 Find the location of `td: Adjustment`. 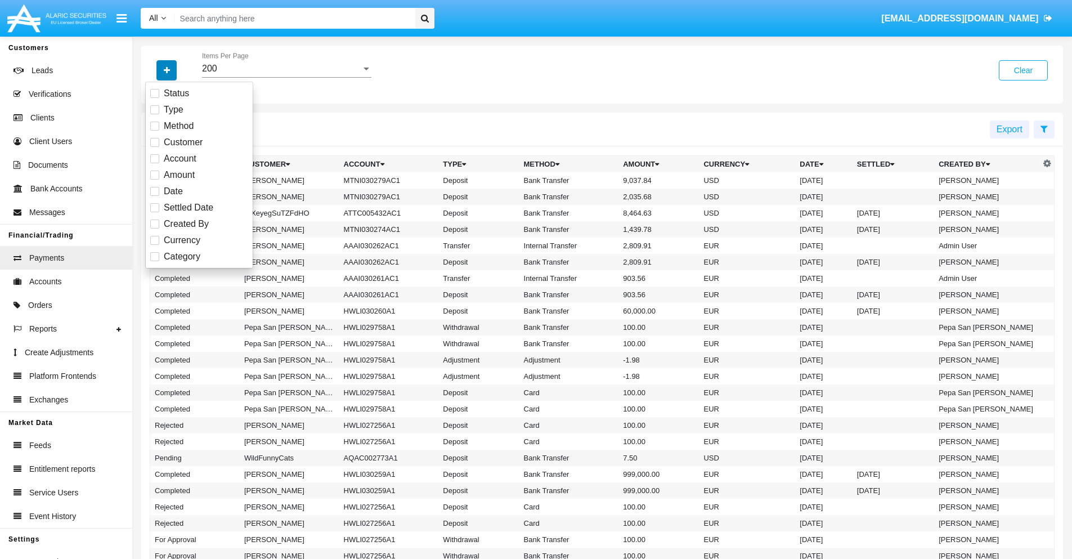

td: Adjustment is located at coordinates (478, 360).